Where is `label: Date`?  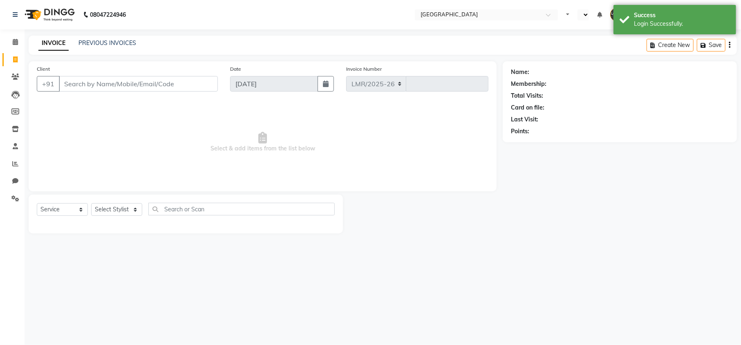
label: Date is located at coordinates (235, 69).